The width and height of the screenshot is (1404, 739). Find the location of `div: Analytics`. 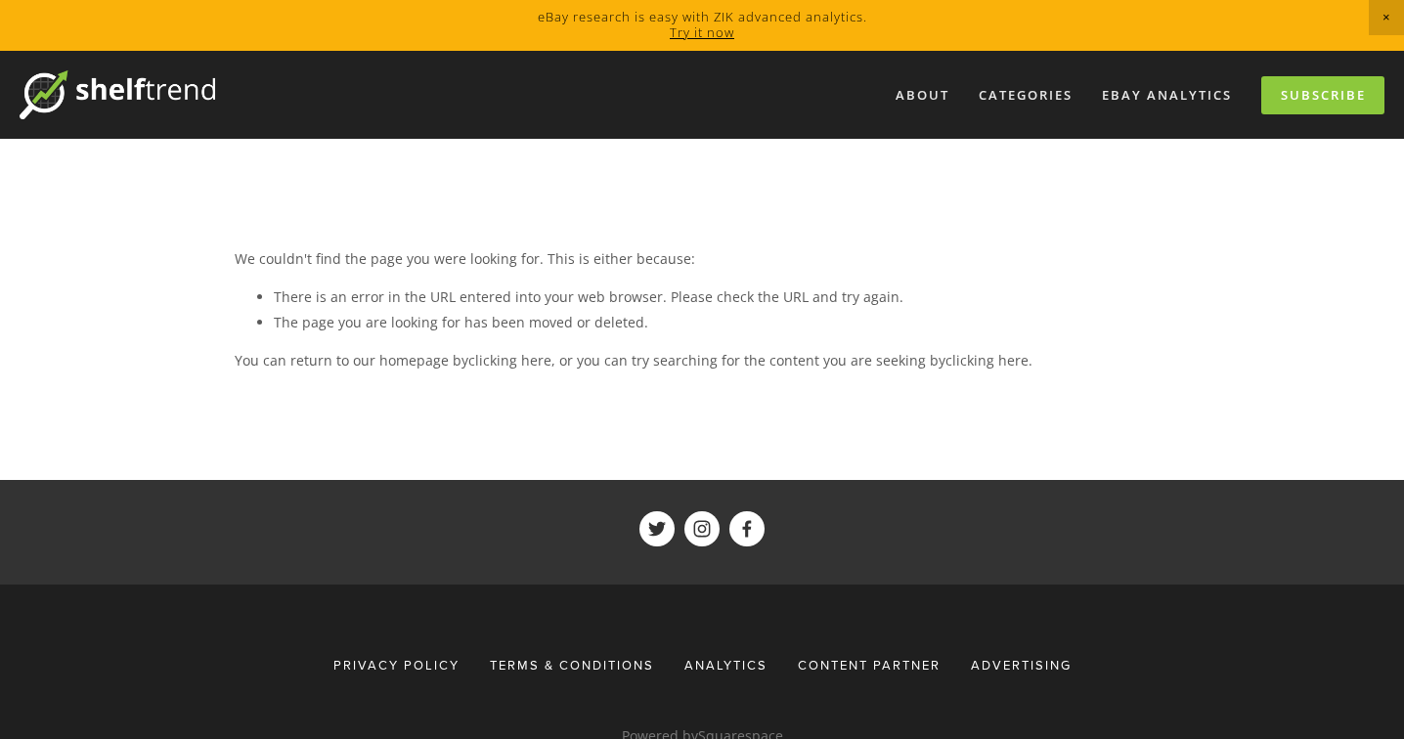

div: Analytics is located at coordinates (726, 665).